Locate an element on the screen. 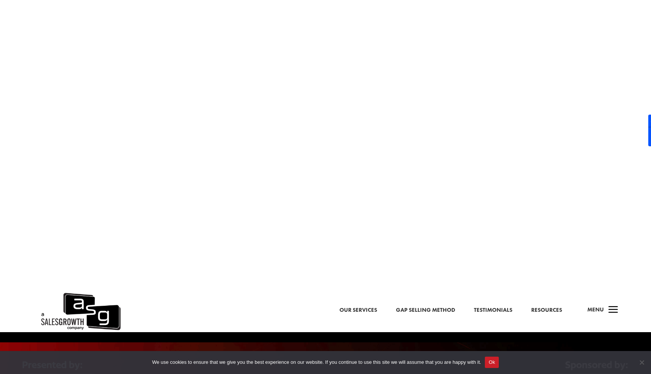 This screenshot has width=651, height=374. a: Resources is located at coordinates (547, 310).